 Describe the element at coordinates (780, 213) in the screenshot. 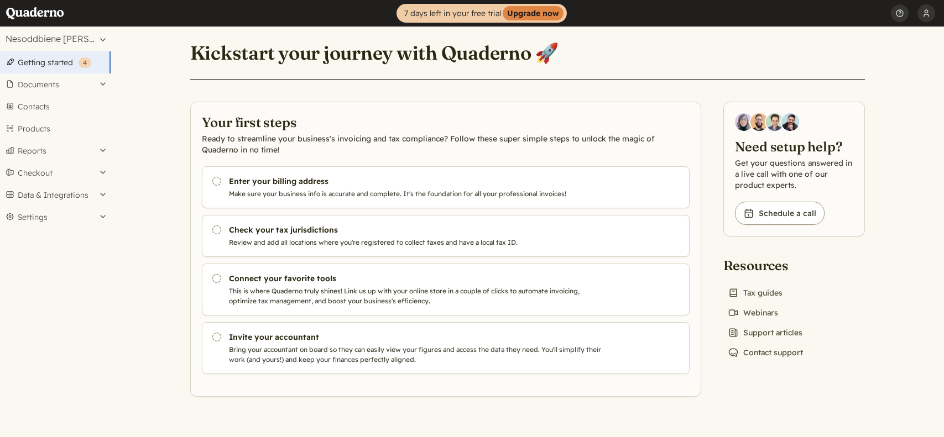

I see `a: Schedule a call` at that location.